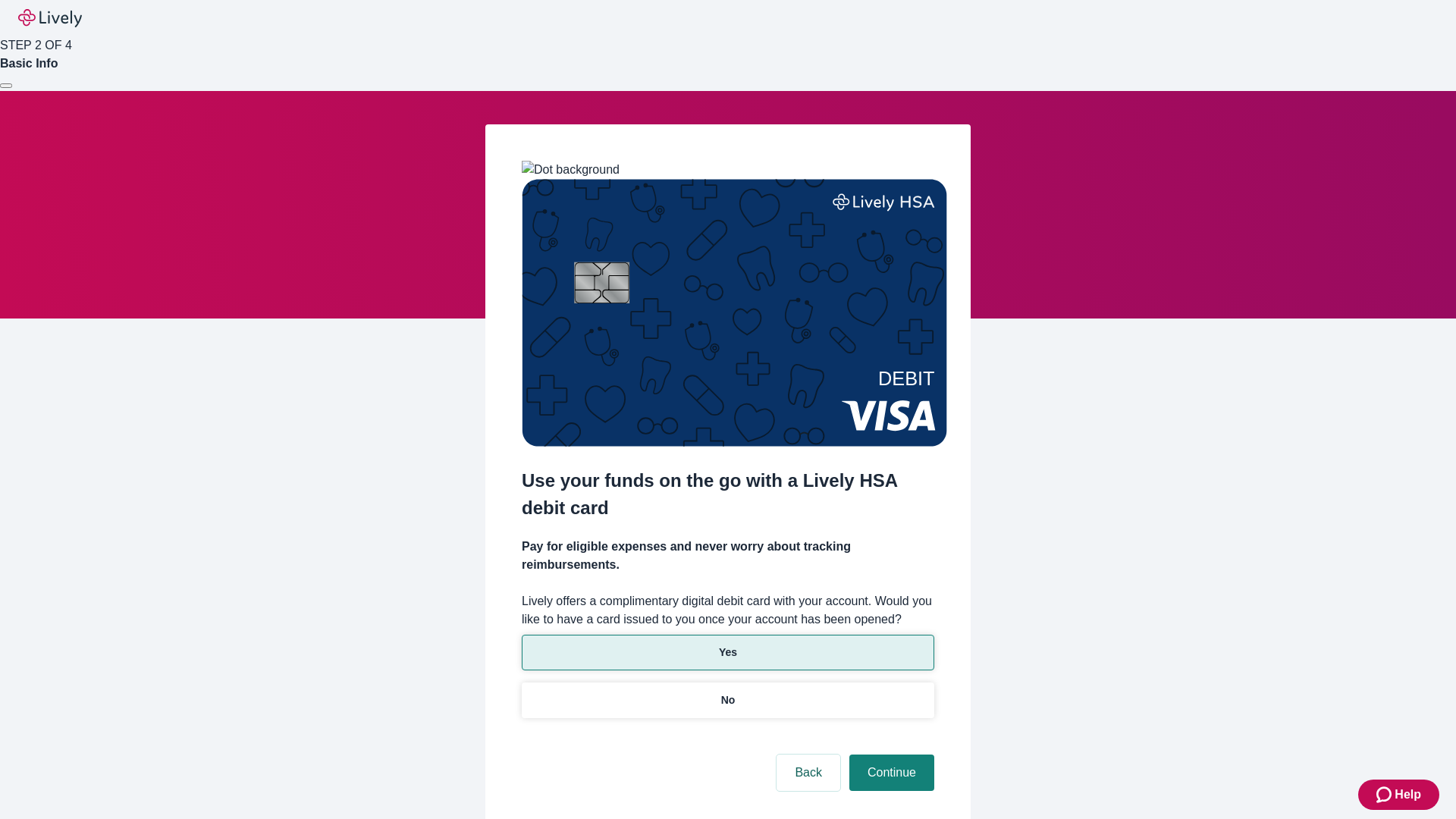 The height and width of the screenshot is (819, 1456). I want to click on button: No, so click(728, 700).